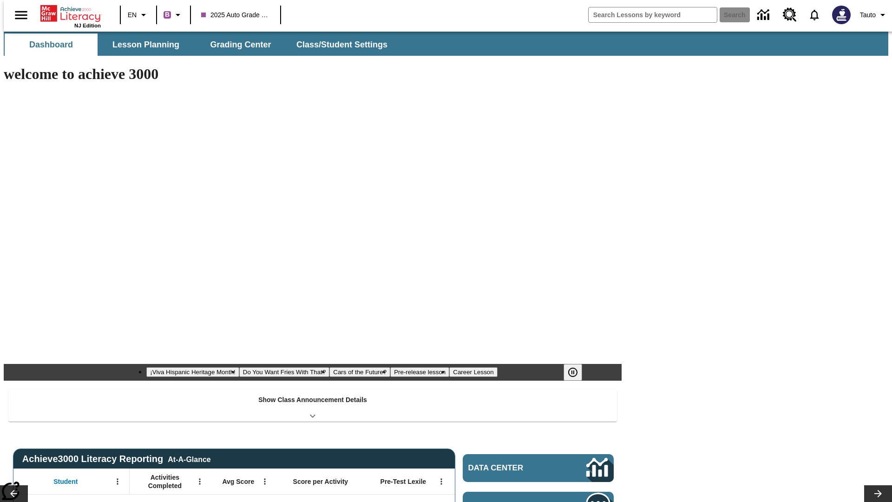 Image resolution: width=892 pixels, height=502 pixels. What do you see at coordinates (238, 481) in the screenshot?
I see `span: Avg Score` at bounding box center [238, 481].